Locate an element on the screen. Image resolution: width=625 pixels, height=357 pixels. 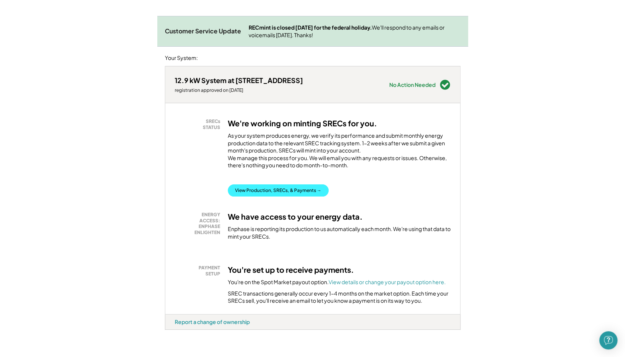
h3: You're set up to receive payments. is located at coordinates (291, 270).